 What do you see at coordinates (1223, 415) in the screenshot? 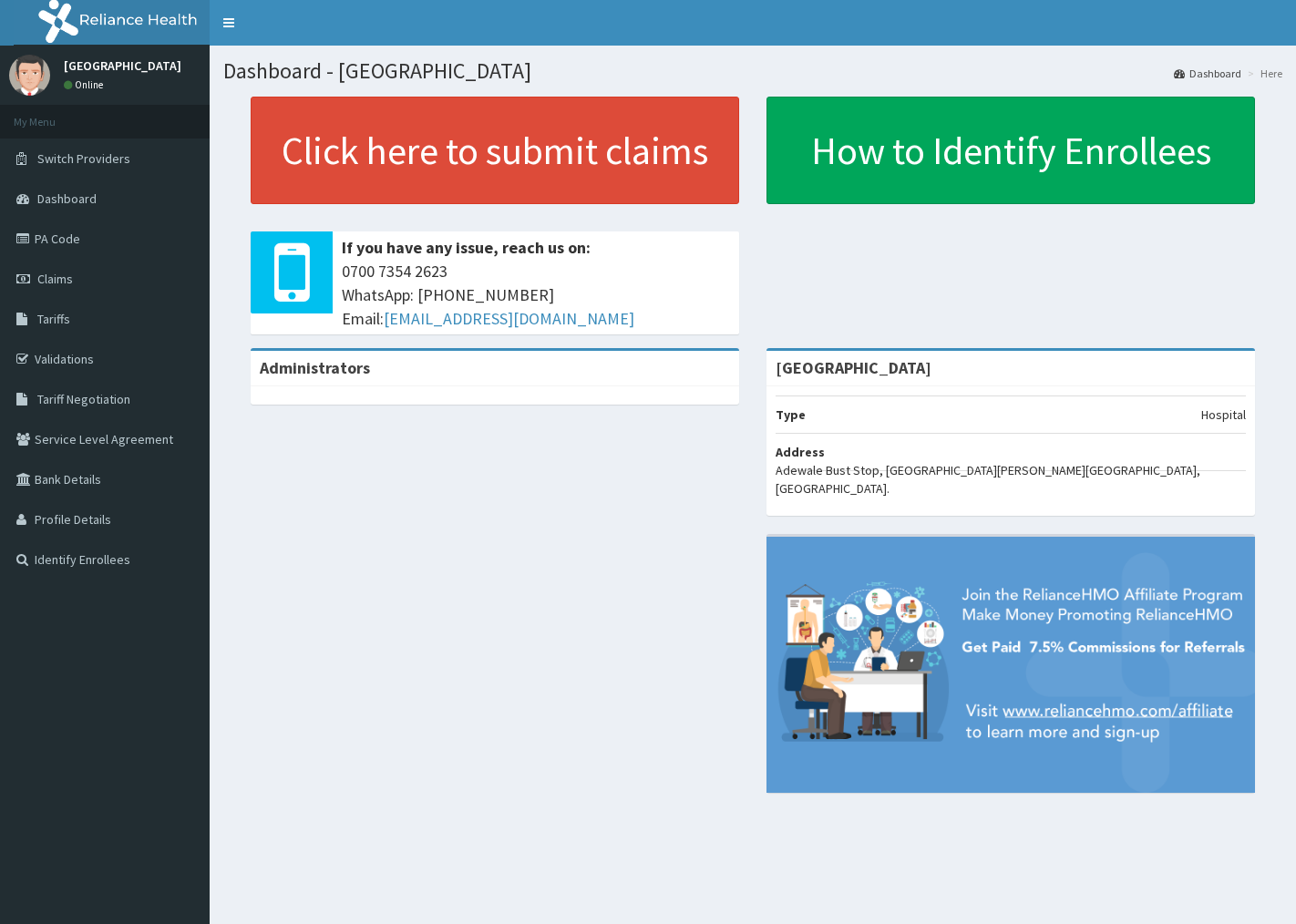
I see `p: Hospital` at bounding box center [1223, 415].